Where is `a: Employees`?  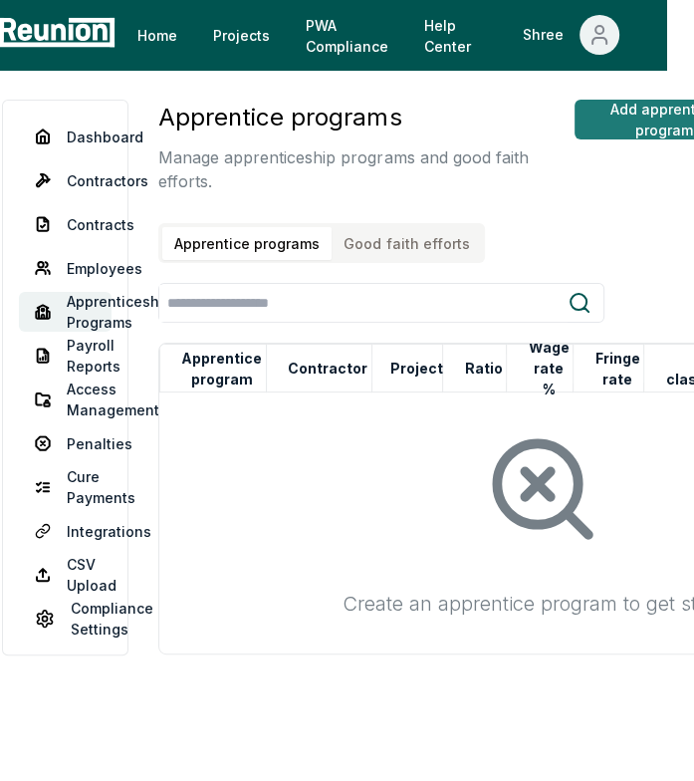
a: Employees is located at coordinates (65, 268).